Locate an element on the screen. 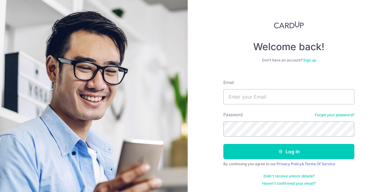 The width and height of the screenshot is (390, 192). a: Sign up is located at coordinates (309, 60).